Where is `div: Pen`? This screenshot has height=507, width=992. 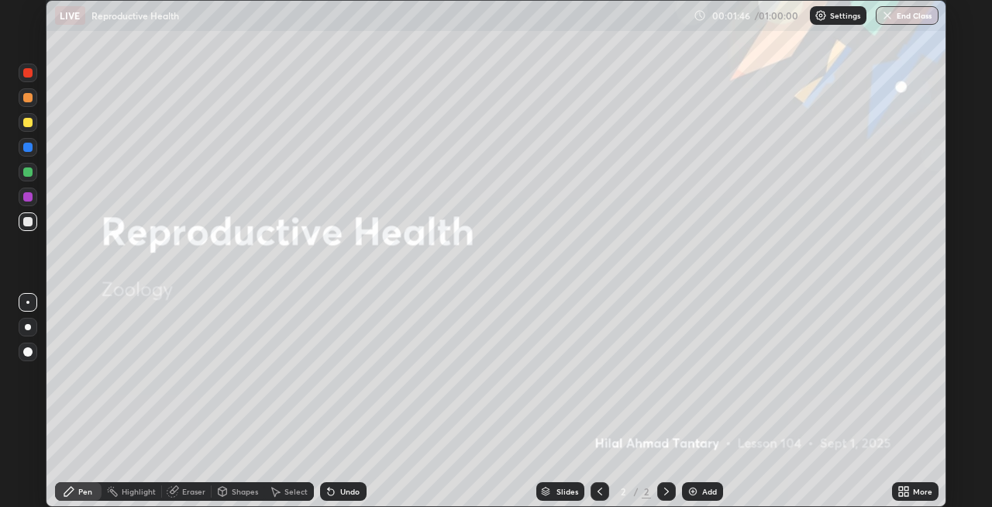 div: Pen is located at coordinates (85, 491).